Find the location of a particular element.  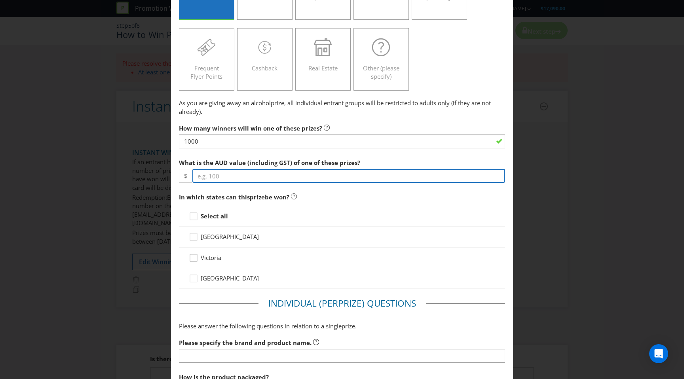

span: Victoria is located at coordinates (211, 258).